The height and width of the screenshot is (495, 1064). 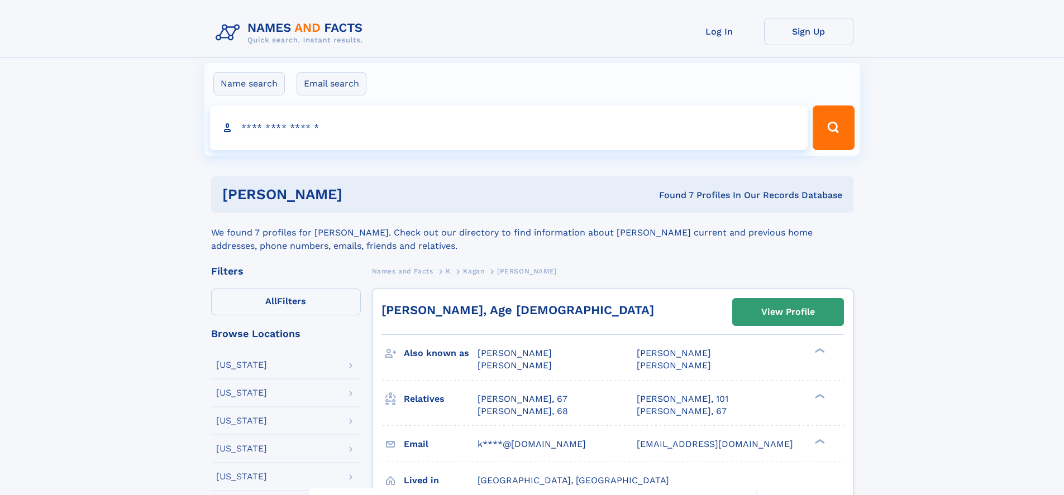 I want to click on a: Names and Facts, so click(x=403, y=271).